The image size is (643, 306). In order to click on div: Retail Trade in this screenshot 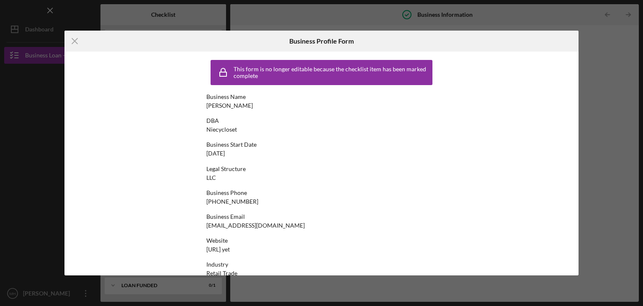, I will do `click(222, 273)`.